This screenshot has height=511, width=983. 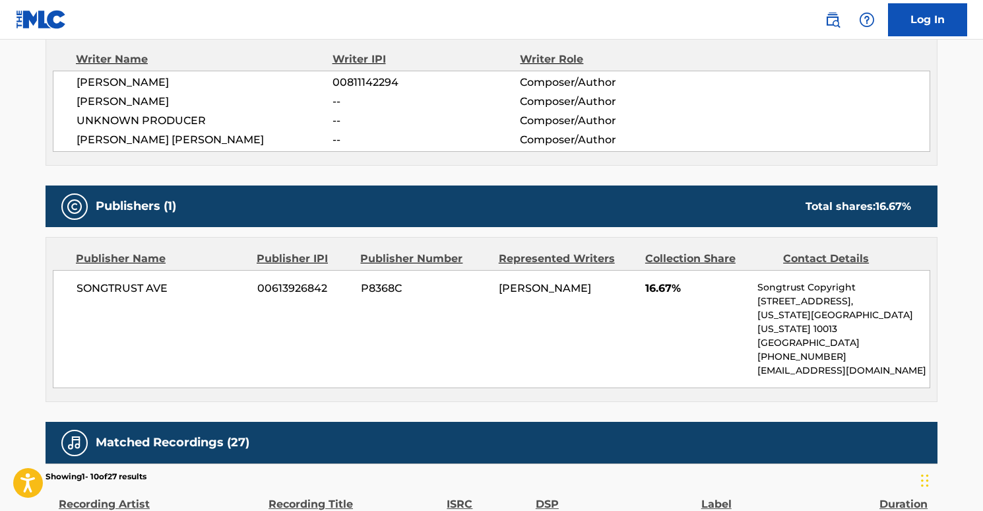 What do you see at coordinates (304, 288) in the screenshot?
I see `span: 00613926842` at bounding box center [304, 288].